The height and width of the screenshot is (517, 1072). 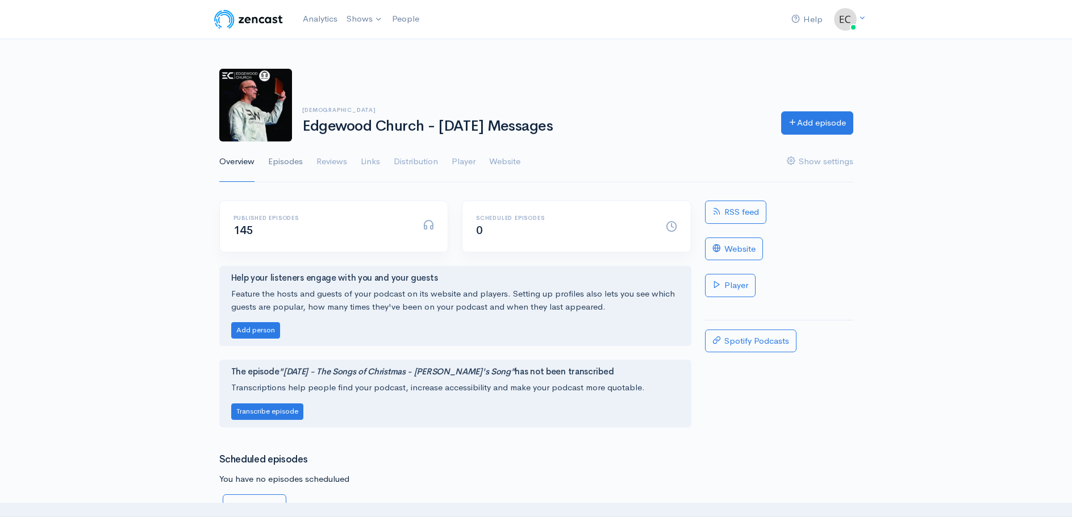 I want to click on a: RSS feed, so click(x=736, y=212).